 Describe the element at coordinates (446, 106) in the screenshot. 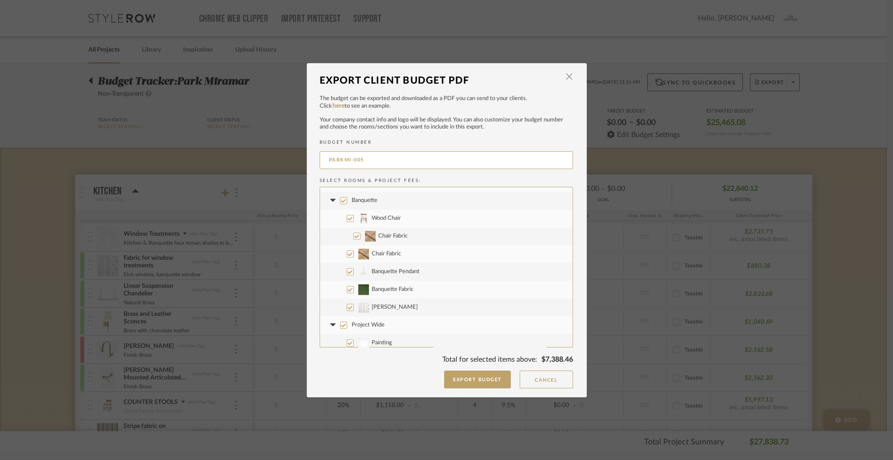

I see `p: Click to see an example.` at that location.